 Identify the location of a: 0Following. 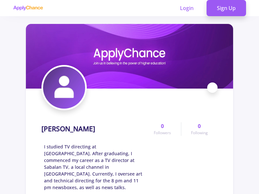
(199, 129).